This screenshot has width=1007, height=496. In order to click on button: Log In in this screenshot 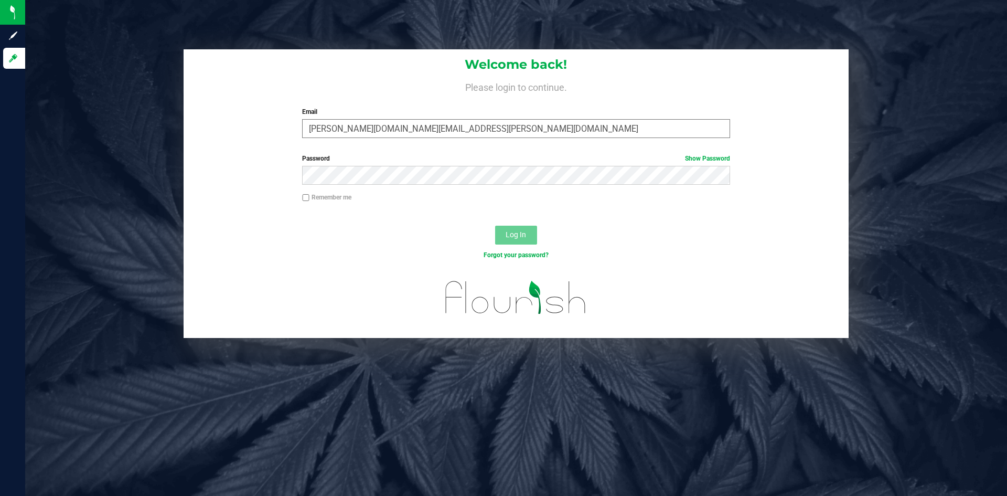, I will do `click(516, 235)`.